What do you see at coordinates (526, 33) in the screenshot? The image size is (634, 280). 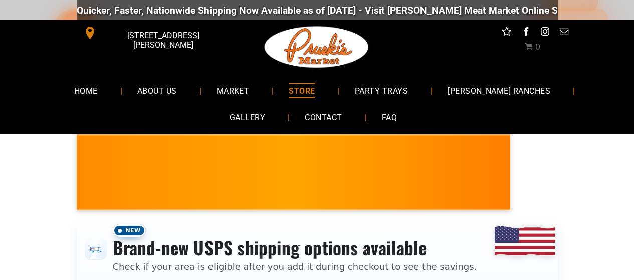 I see `a: facebook` at bounding box center [526, 33].